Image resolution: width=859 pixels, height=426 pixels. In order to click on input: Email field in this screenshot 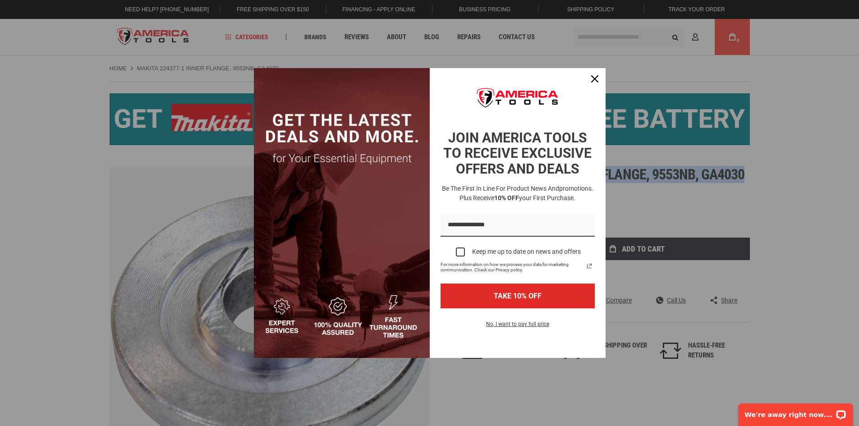, I will do `click(518, 225)`.